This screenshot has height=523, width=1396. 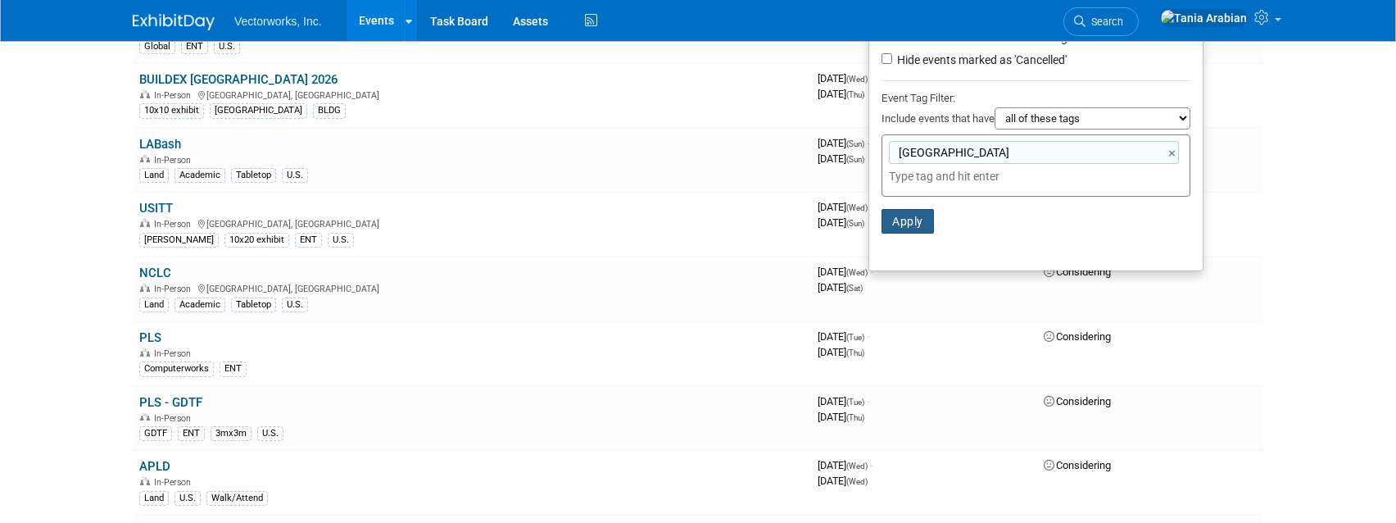 I want to click on a: APLD, so click(x=155, y=466).